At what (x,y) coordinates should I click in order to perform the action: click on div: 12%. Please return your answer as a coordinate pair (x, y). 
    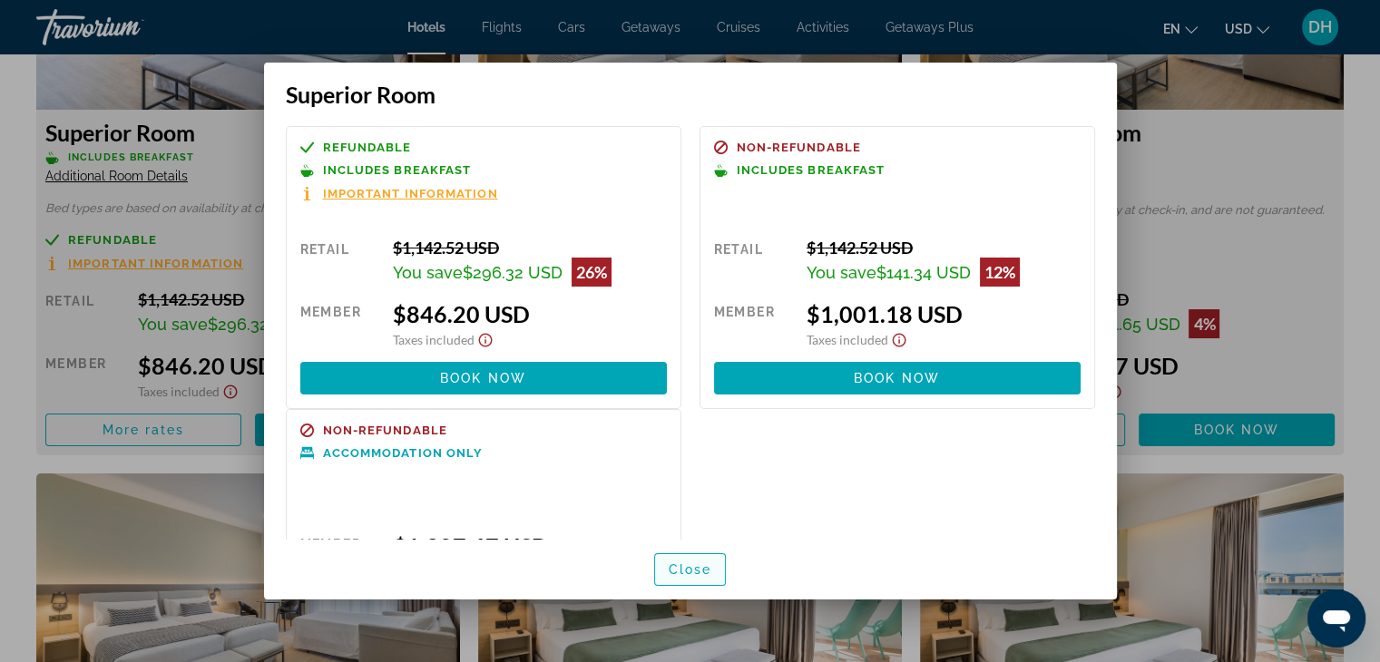
    Looking at the image, I should click on (1000, 272).